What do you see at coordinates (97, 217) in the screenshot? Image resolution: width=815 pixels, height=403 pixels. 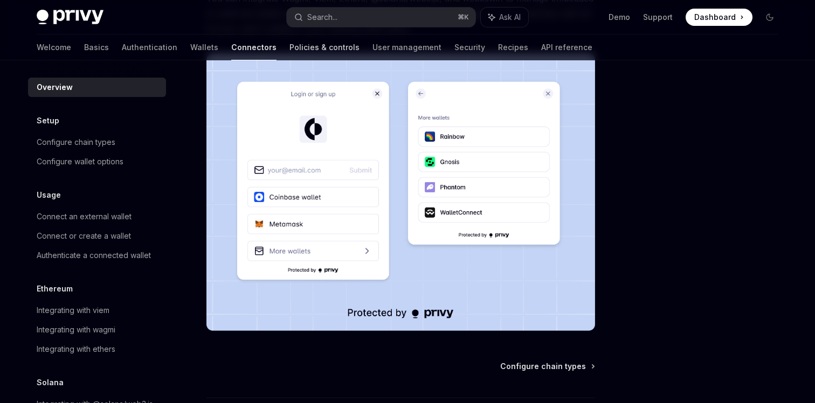 I see `a: Connect an external wallet` at bounding box center [97, 217].